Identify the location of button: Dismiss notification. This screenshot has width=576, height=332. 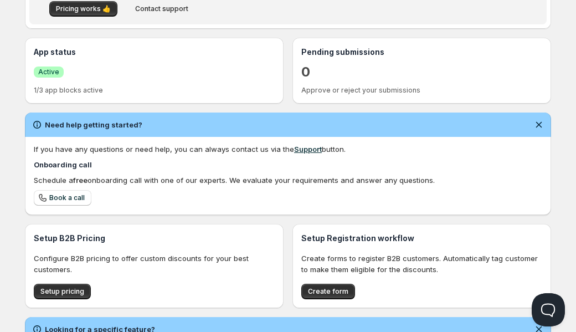
(539, 125).